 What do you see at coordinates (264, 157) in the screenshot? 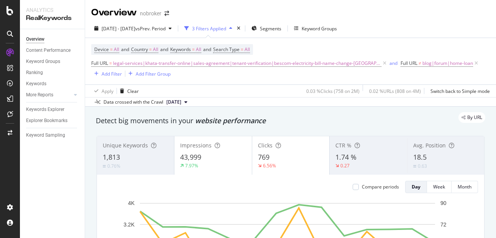
I see `span: 769` at bounding box center [264, 157].